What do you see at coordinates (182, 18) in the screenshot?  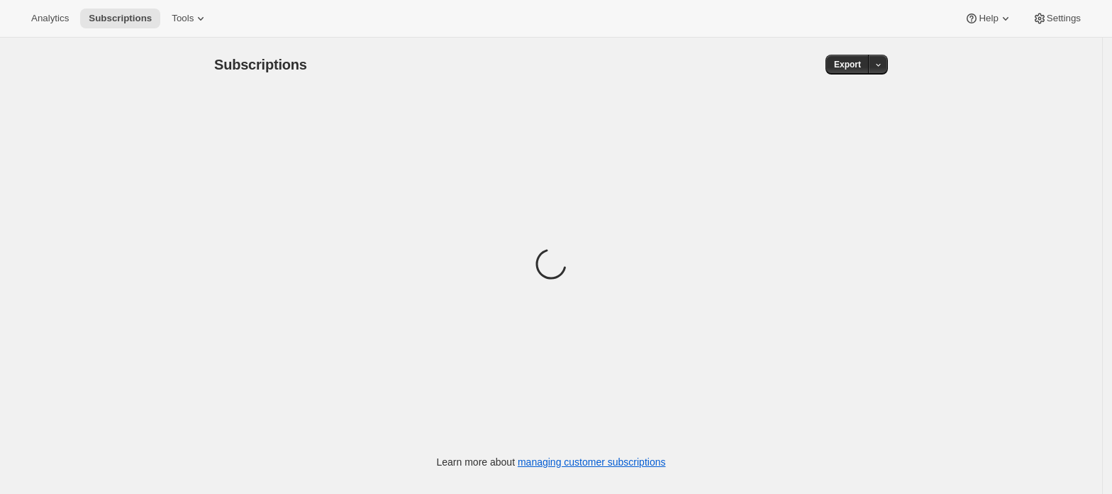 I see `span: Tools` at bounding box center [182, 18].